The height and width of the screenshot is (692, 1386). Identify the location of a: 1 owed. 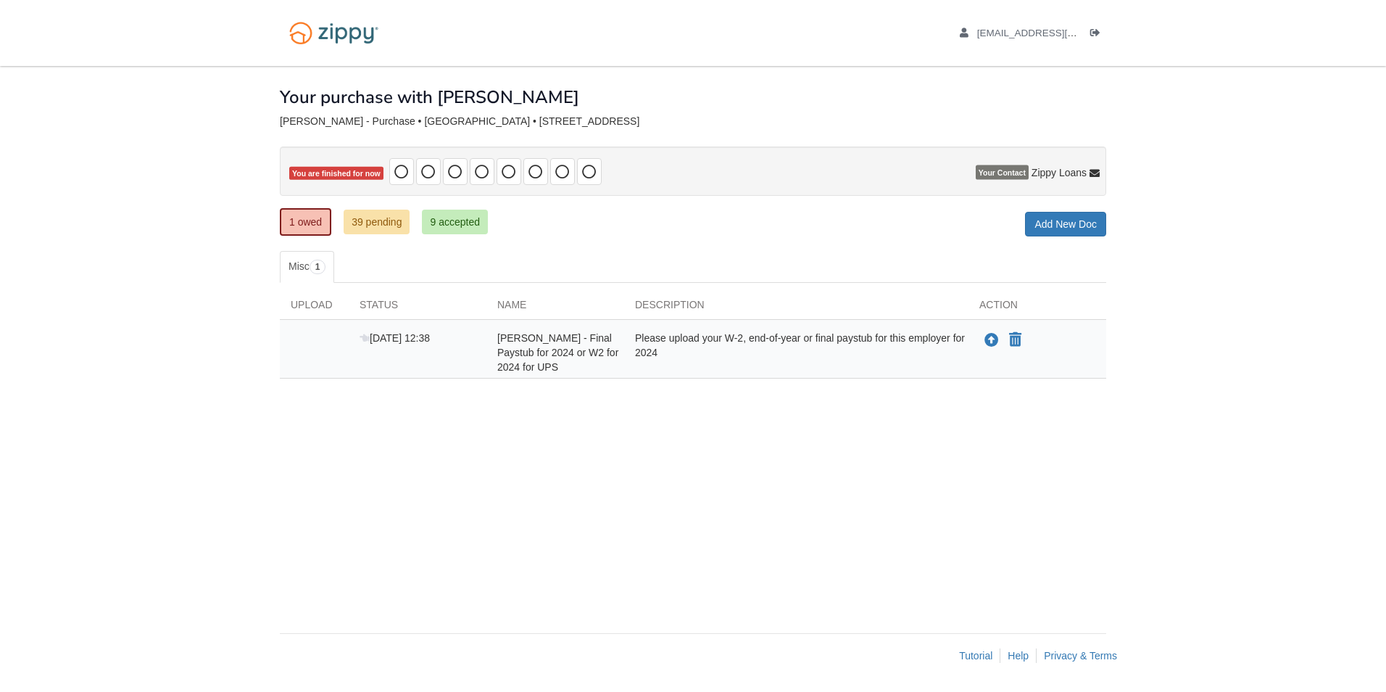
(305, 222).